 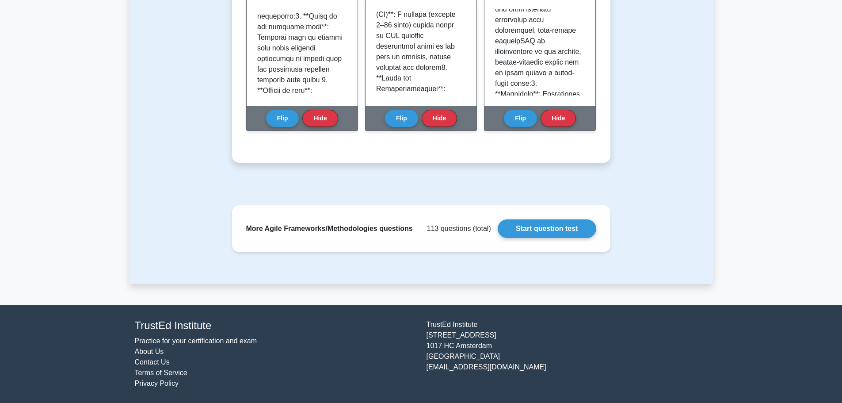 I want to click on h4: TrustEd Institute, so click(x=275, y=325).